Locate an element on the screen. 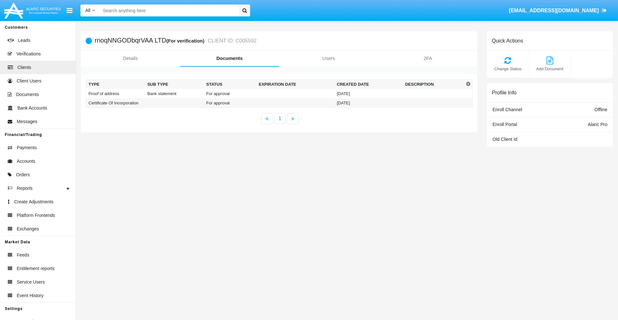 The image size is (618, 320). th: Description is located at coordinates (434, 84).